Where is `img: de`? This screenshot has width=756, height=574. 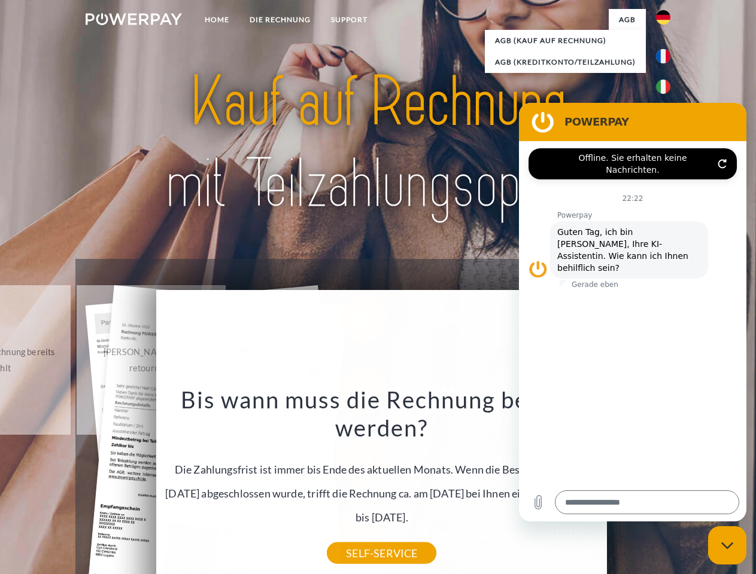
img: de is located at coordinates (663, 17).